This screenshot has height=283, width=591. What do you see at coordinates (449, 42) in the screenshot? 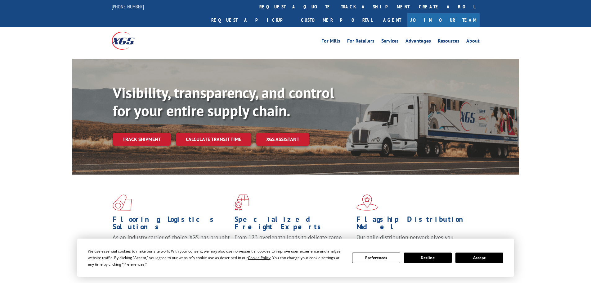
I see `a: Resources` at bounding box center [449, 42].